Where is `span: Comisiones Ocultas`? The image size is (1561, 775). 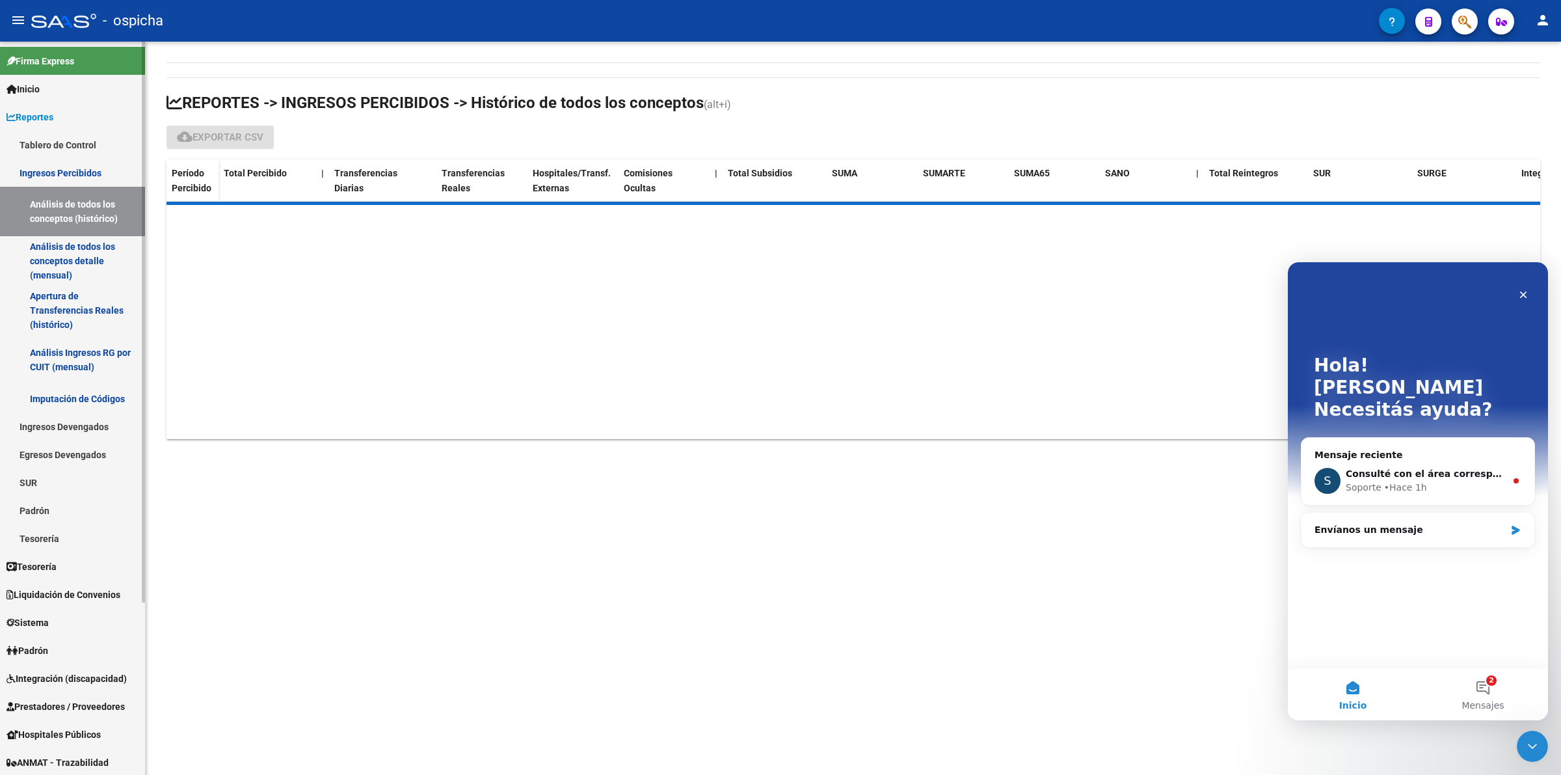
span: Comisiones Ocultas is located at coordinates (648, 180).